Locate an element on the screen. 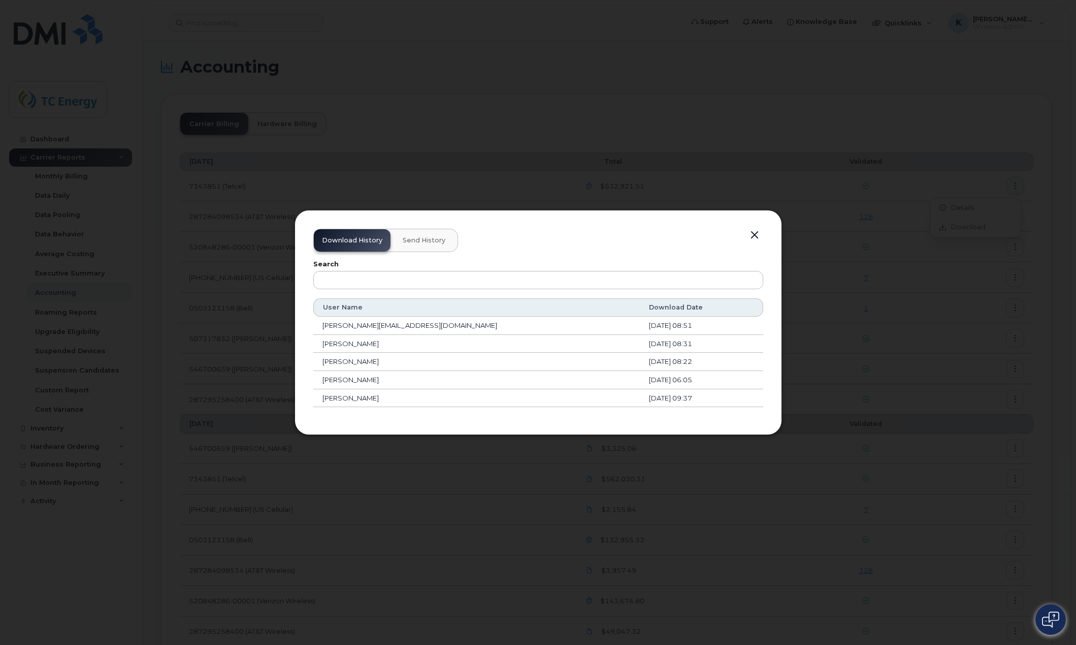 This screenshot has width=1076, height=645. span: Send History is located at coordinates (424, 240).